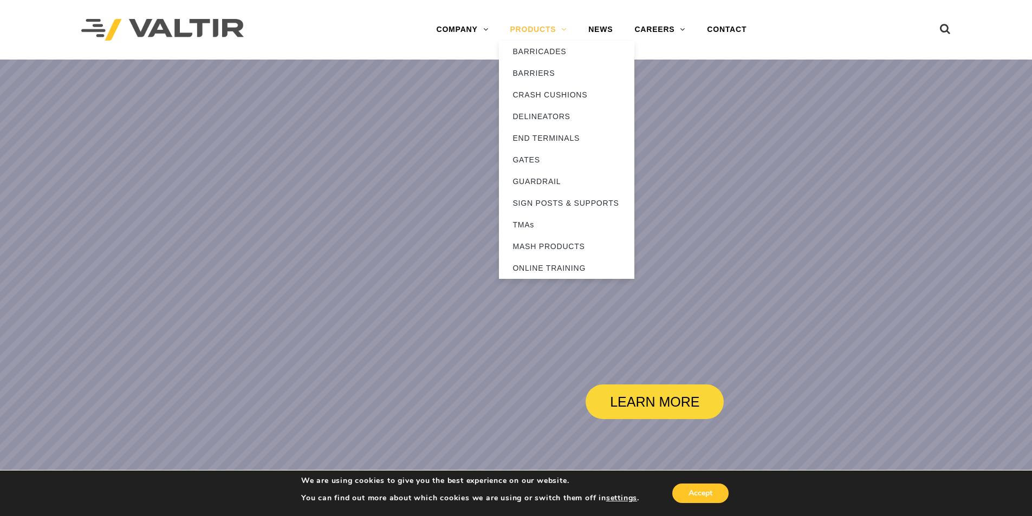 The image size is (1032, 516). I want to click on a: GATES, so click(566, 160).